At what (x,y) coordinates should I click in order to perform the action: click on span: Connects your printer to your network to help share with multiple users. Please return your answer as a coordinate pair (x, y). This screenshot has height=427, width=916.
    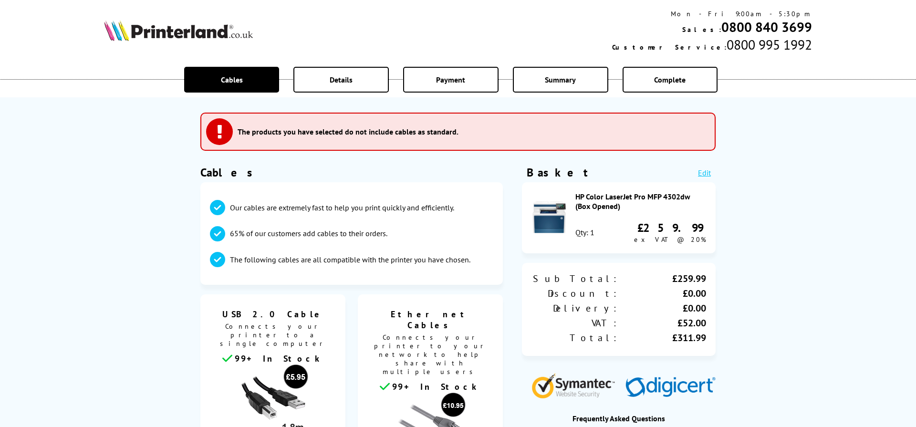
    Looking at the image, I should click on (430, 355).